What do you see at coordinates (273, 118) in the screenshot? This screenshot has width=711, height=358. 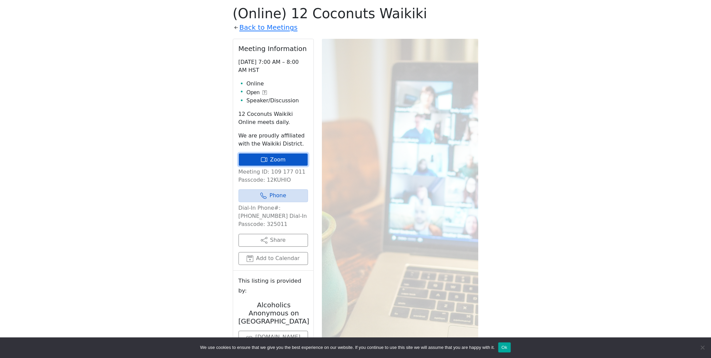 I see `p: 12 Coconuts Waikiki Online meets daily.` at bounding box center [273, 118].